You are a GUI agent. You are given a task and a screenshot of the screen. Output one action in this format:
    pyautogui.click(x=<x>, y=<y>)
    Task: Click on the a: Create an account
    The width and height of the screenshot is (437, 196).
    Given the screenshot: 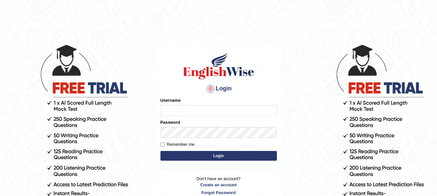 What is the action you would take?
    pyautogui.click(x=219, y=184)
    